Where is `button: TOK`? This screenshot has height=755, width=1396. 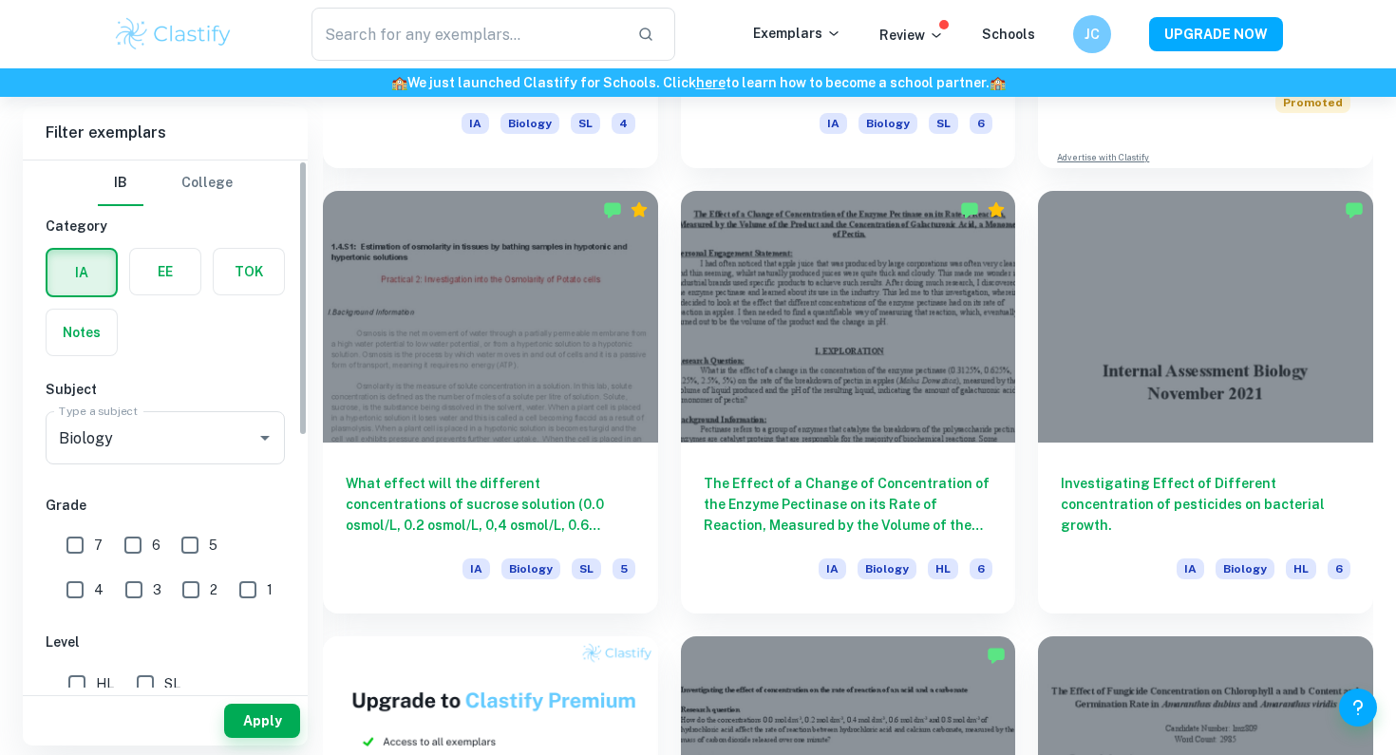
button: TOK is located at coordinates (249, 272).